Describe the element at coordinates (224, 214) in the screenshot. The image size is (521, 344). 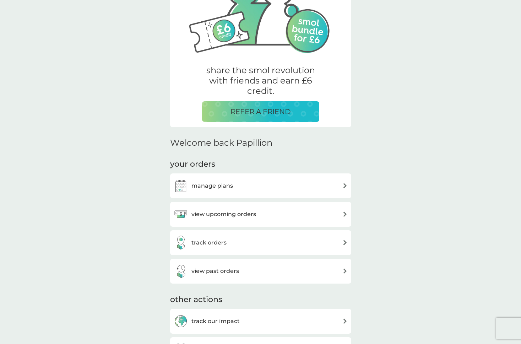
I see `h3: view upcoming orders` at that location.